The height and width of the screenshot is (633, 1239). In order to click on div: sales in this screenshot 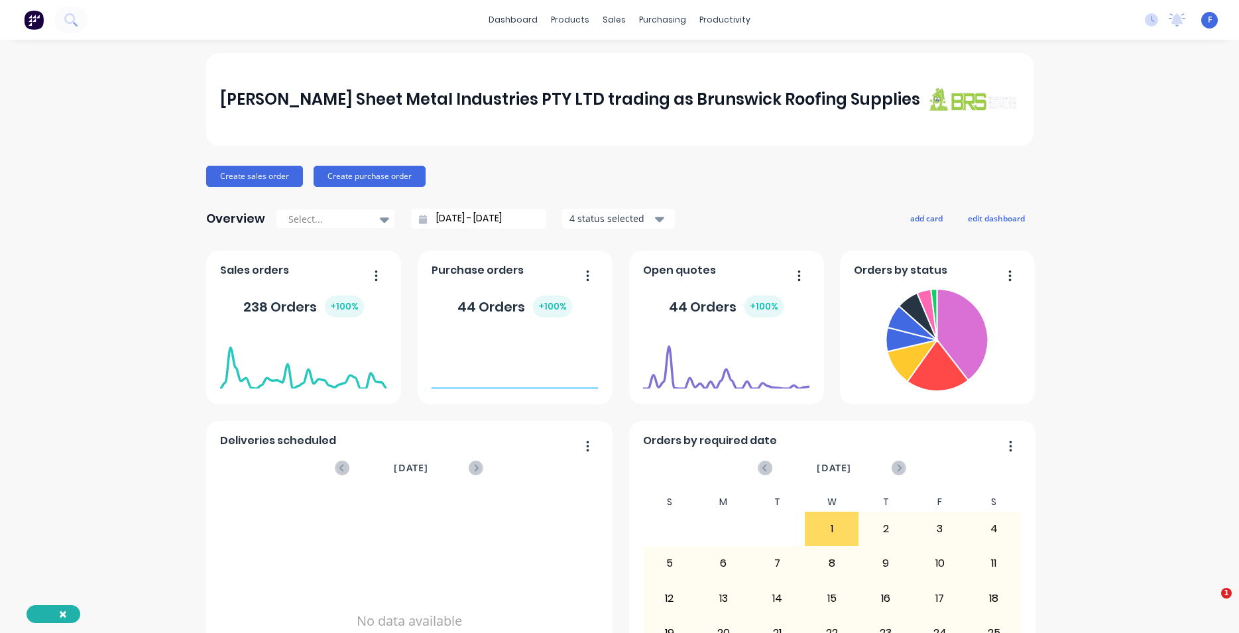, I will do `click(614, 20)`.